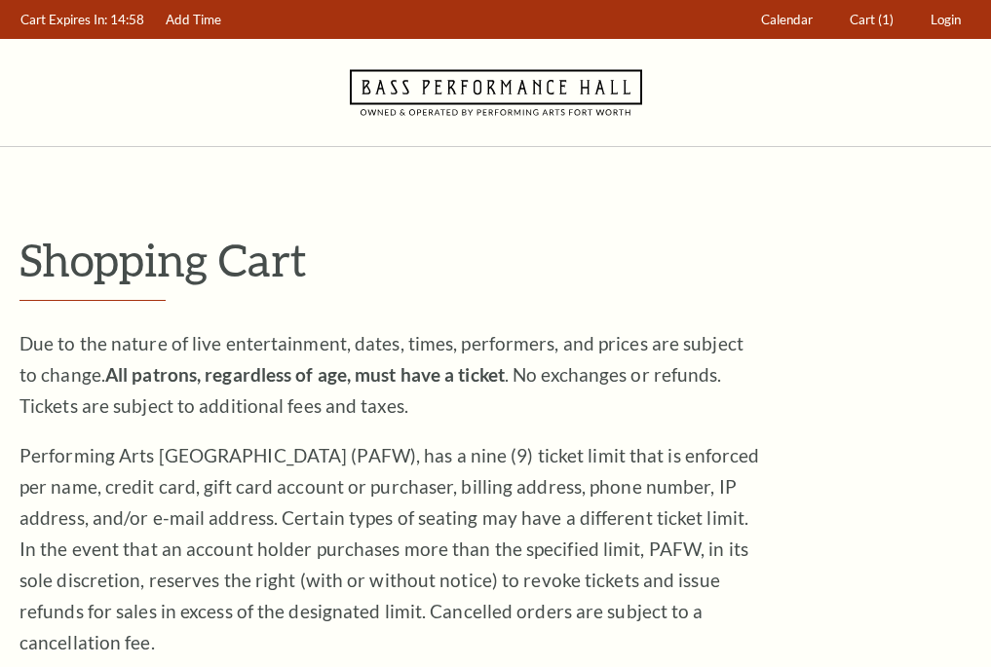 This screenshot has height=667, width=991. What do you see at coordinates (194, 19) in the screenshot?
I see `a: Add Time` at bounding box center [194, 19].